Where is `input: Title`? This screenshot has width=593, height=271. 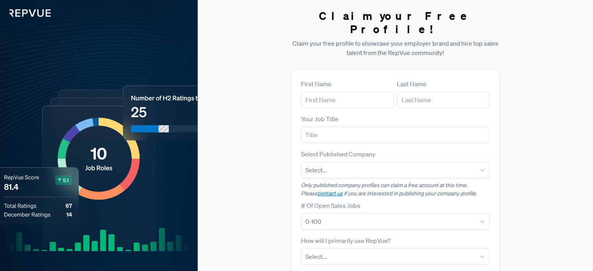
input: Title is located at coordinates (395, 135).